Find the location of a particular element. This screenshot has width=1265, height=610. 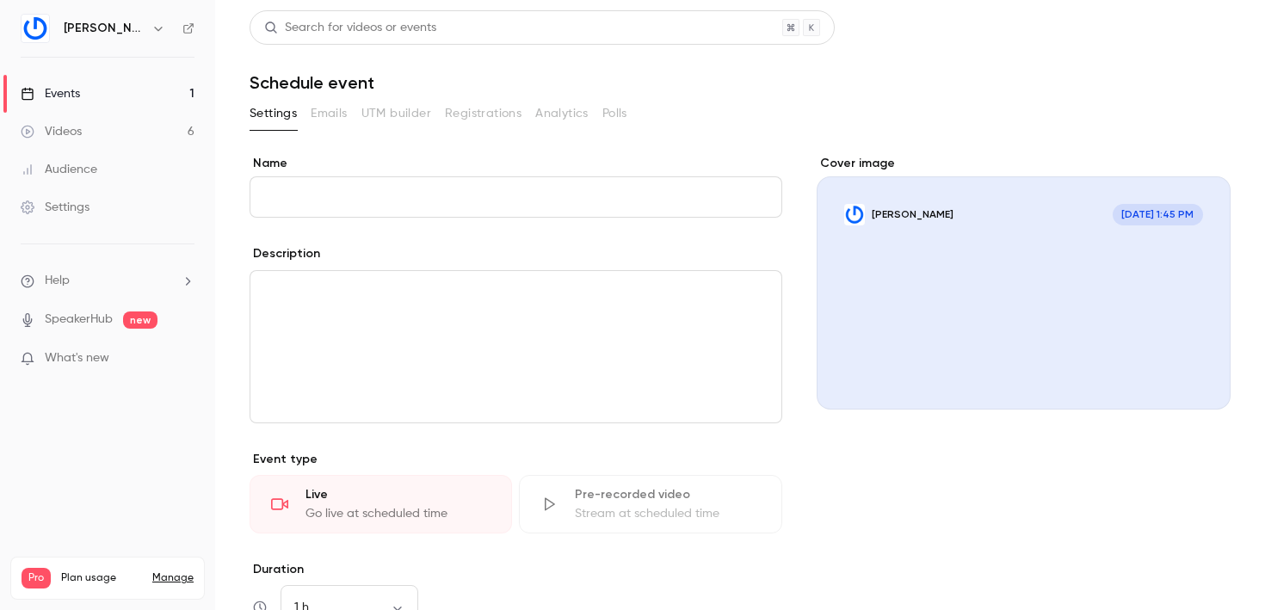

span: Polls is located at coordinates (614, 114).